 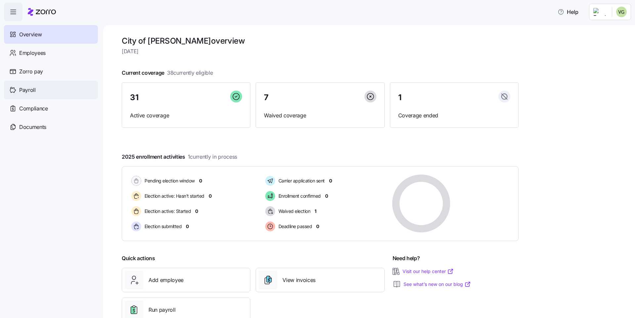 What do you see at coordinates (162, 310) in the screenshot?
I see `span: Run payroll` at bounding box center [162, 310].